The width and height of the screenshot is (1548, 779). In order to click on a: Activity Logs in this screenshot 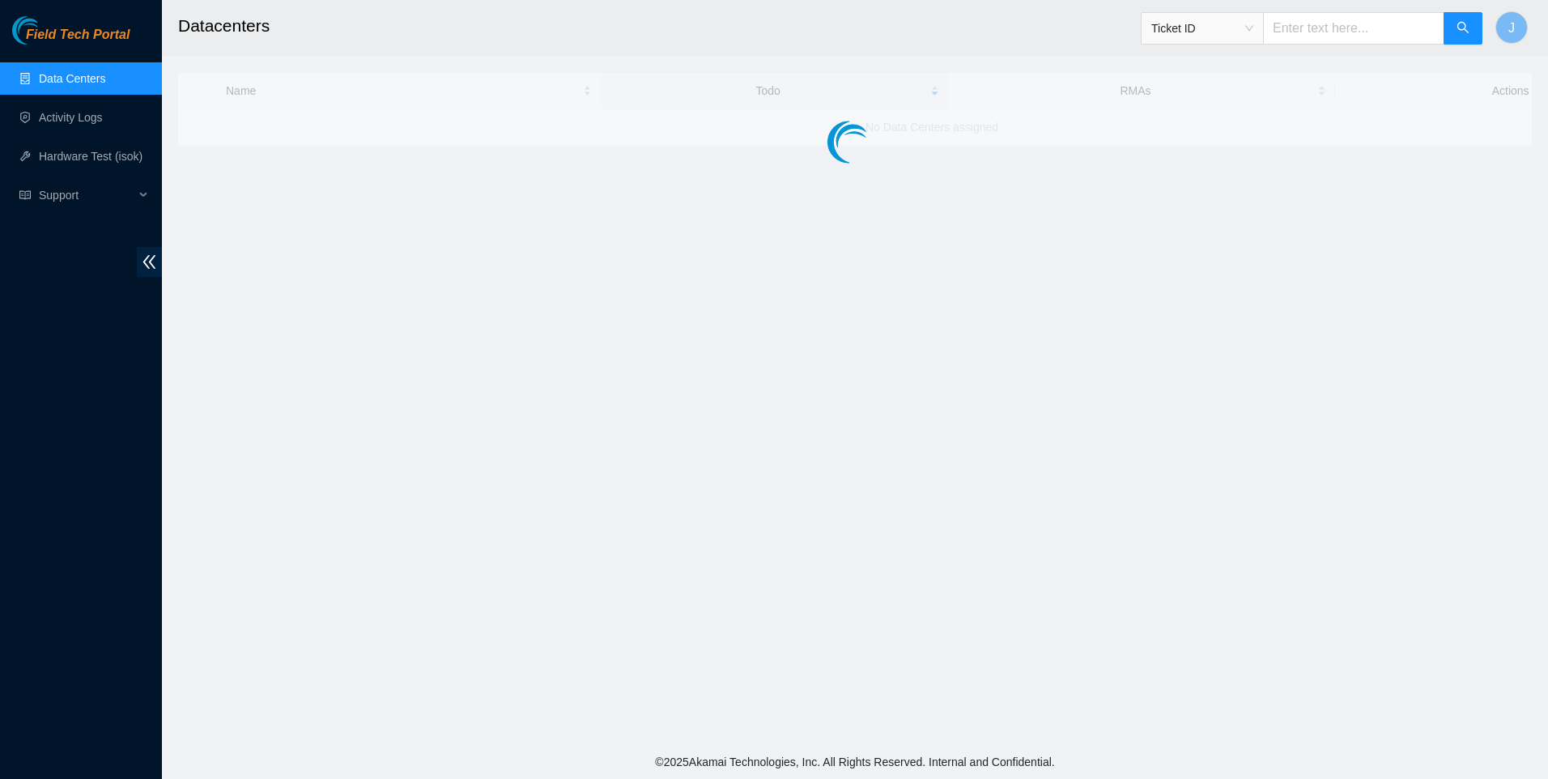, I will do `click(70, 117)`.